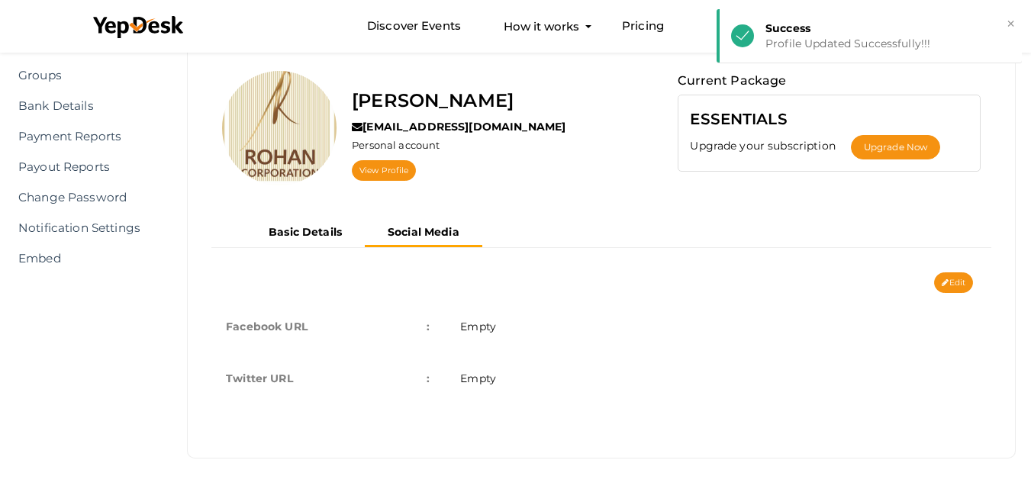  What do you see at coordinates (423, 232) in the screenshot?
I see `b: Social Media` at bounding box center [423, 232].